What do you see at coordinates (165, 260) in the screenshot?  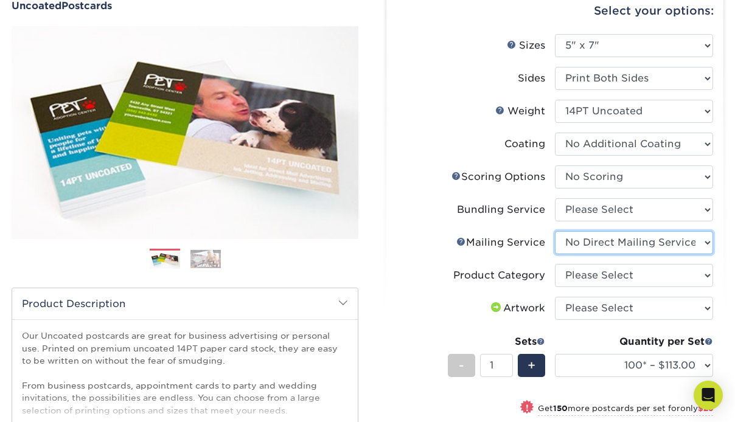 I see `img: Postcards 01` at bounding box center [165, 260].